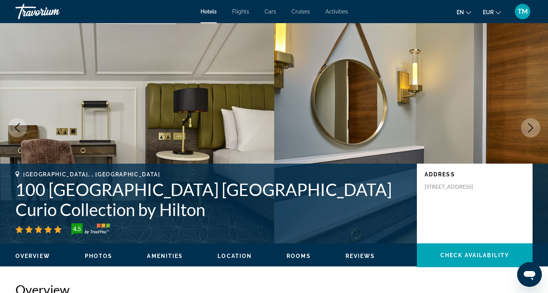  What do you see at coordinates (234, 256) in the screenshot?
I see `span: Location` at bounding box center [234, 256].